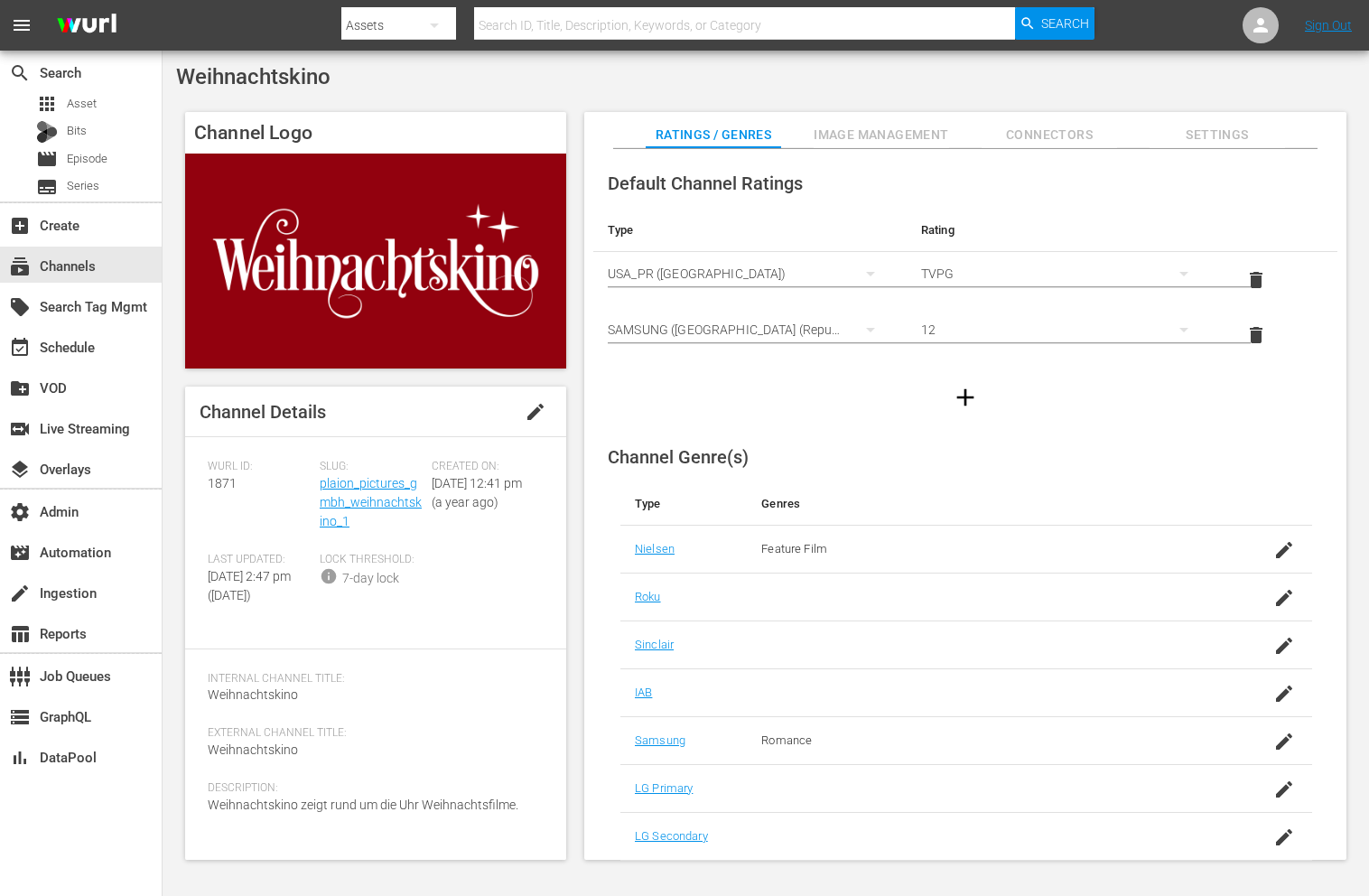 Image resolution: width=1369 pixels, height=896 pixels. I want to click on span: Channel Details, so click(263, 412).